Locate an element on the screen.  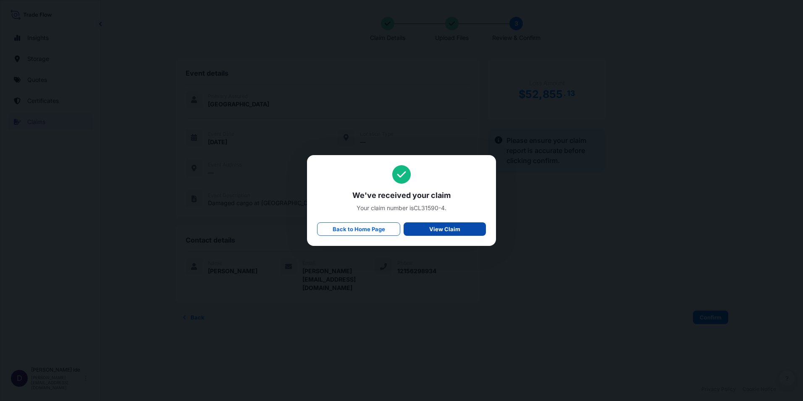
p: View Claim is located at coordinates (445, 229).